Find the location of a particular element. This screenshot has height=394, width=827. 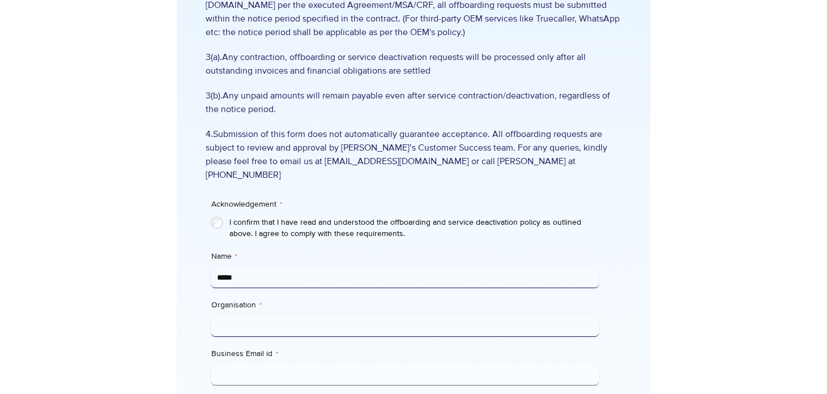

label: Name is located at coordinates (404, 256).